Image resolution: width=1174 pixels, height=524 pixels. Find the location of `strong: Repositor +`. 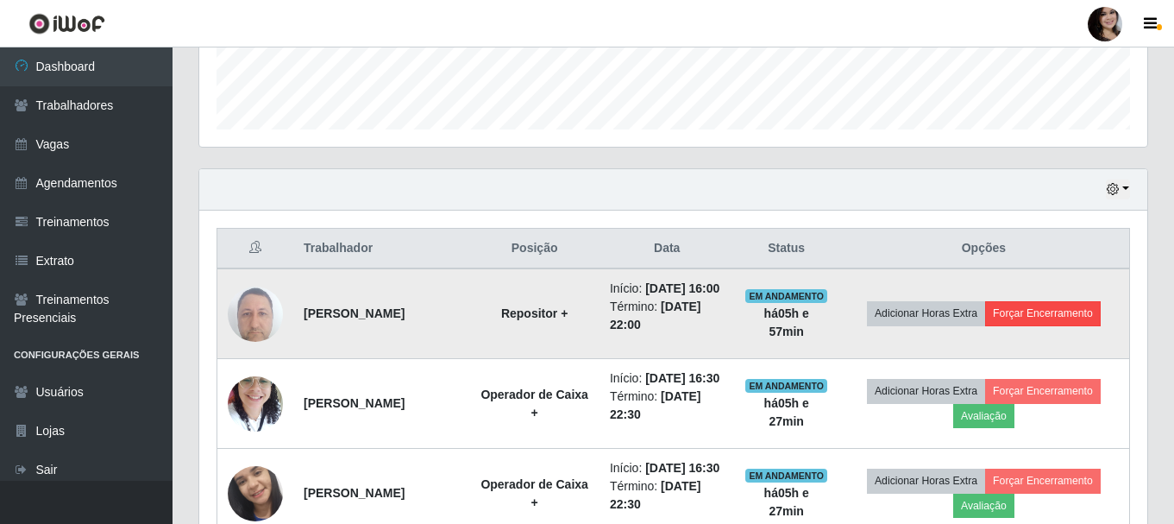

strong: Repositor + is located at coordinates (534, 313).